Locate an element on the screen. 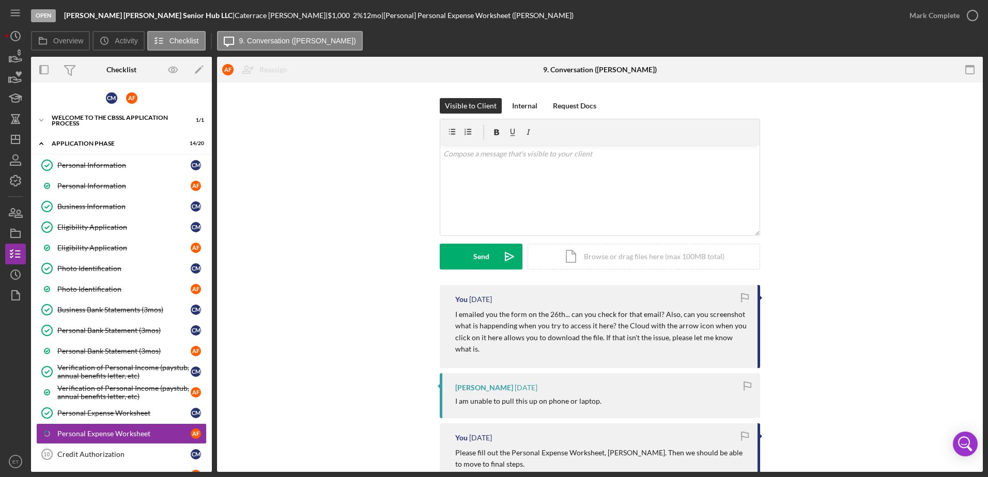 The height and width of the screenshot is (477, 988). a: Business Bank Statements (3mos)CM is located at coordinates (121, 310).